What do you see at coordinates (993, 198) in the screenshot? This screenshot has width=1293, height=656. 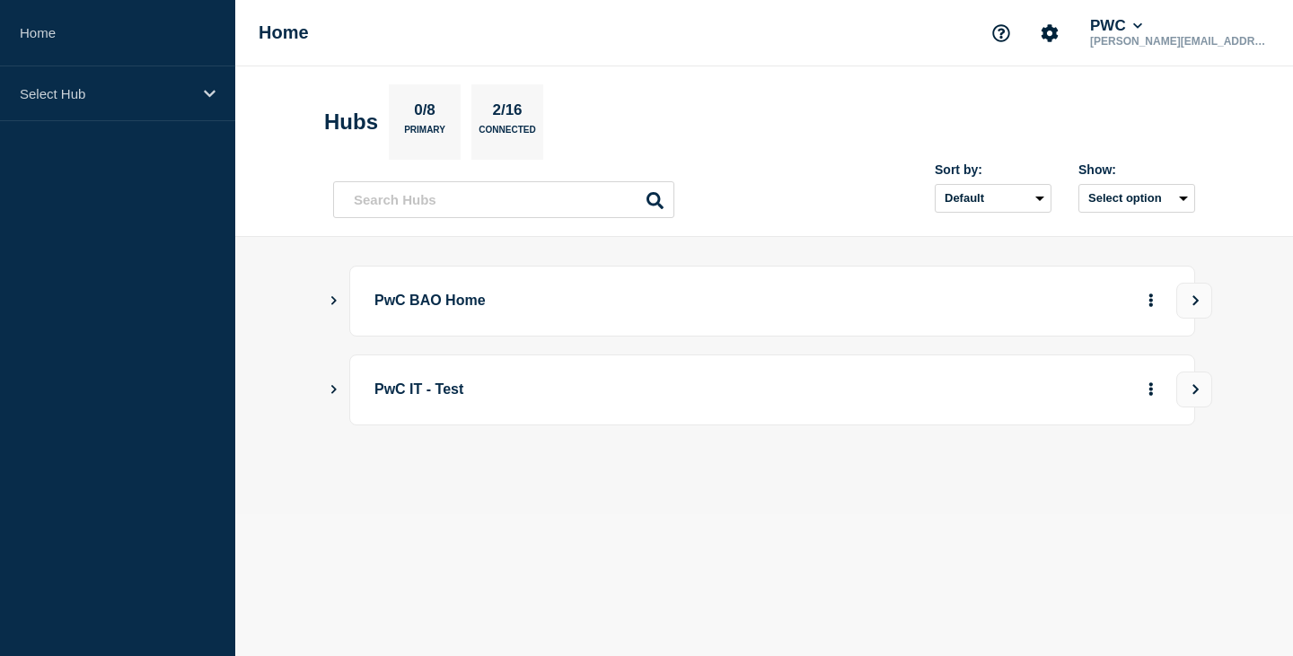 I see `select: Sort by` at bounding box center [993, 198].